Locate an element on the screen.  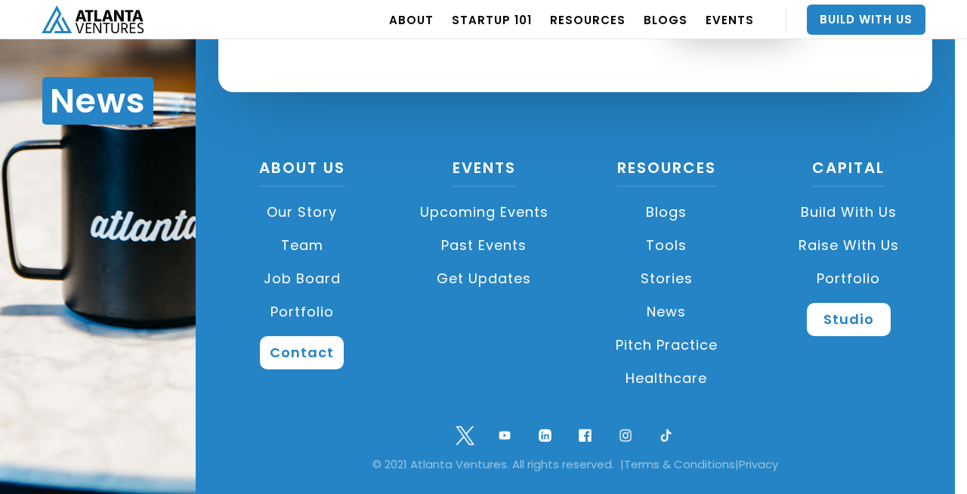
a: Build with us is located at coordinates (848, 212).